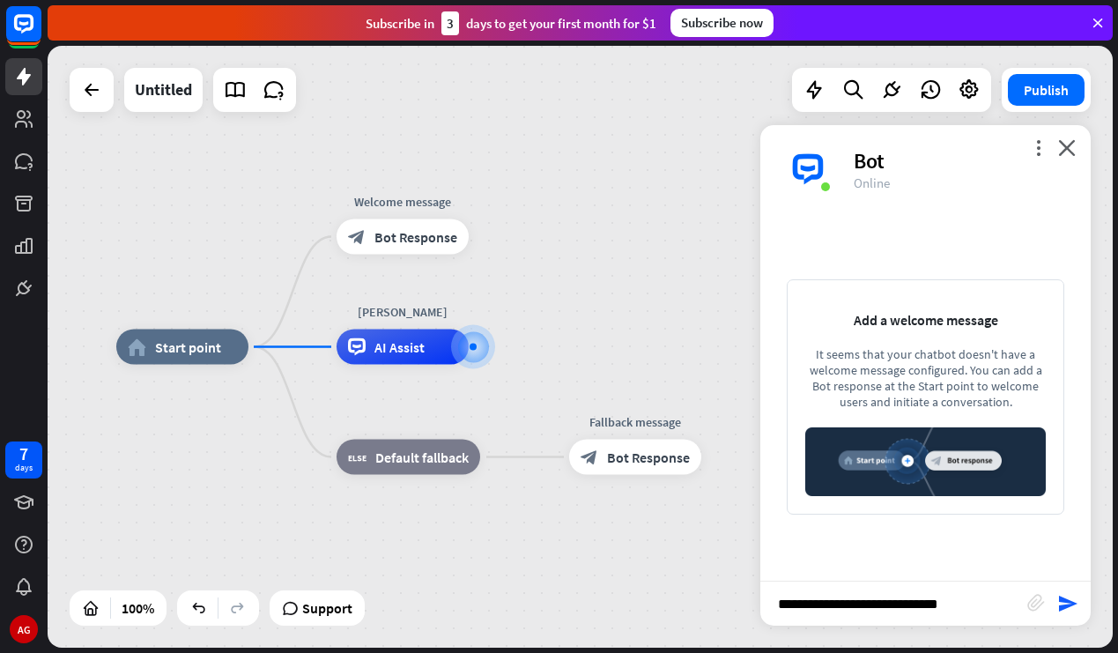  Describe the element at coordinates (399, 347) in the screenshot. I see `span: AI Assist` at that location.